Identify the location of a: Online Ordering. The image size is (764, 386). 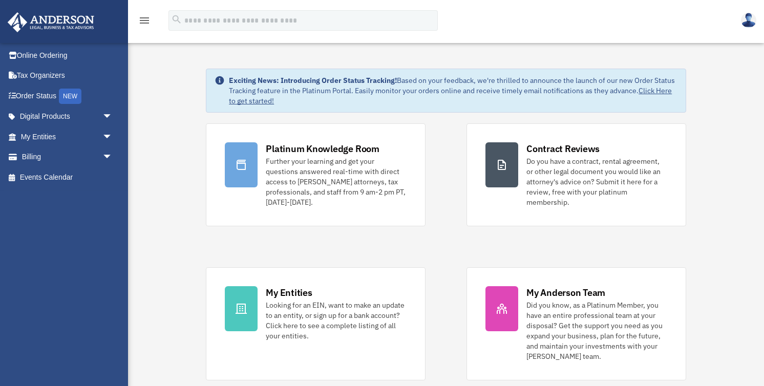
(68, 55).